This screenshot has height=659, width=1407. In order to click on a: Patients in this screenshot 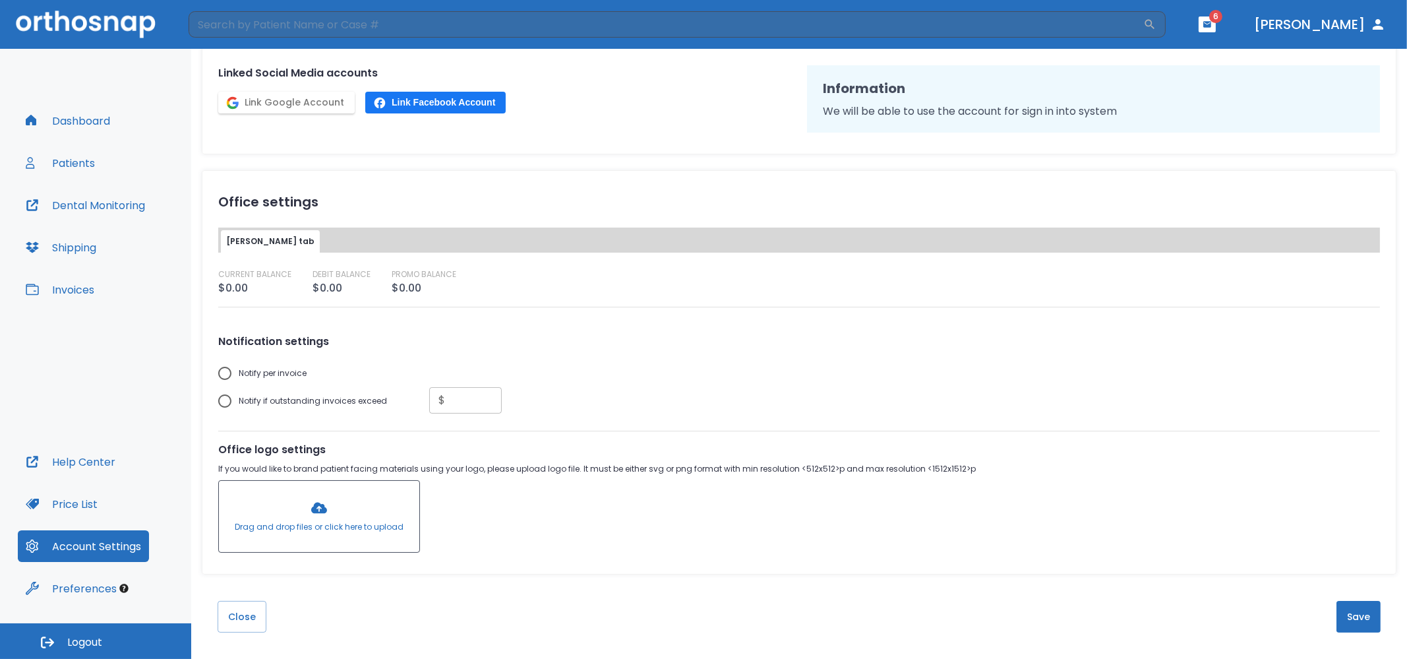, I will do `click(60, 163)`.